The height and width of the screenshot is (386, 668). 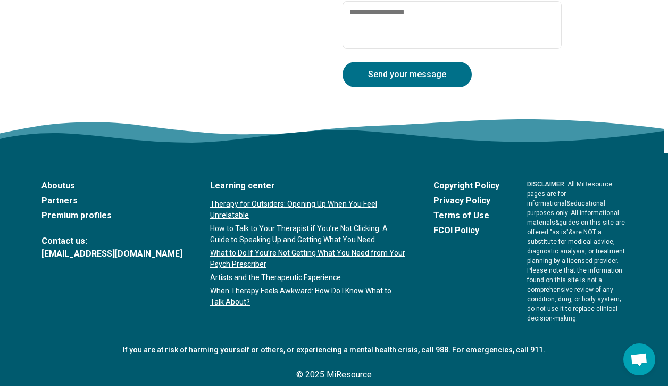 I want to click on p: If you are at risk of harming yourself or others, or experiencing a mental health crisis, call 98..., so click(x=334, y=349).